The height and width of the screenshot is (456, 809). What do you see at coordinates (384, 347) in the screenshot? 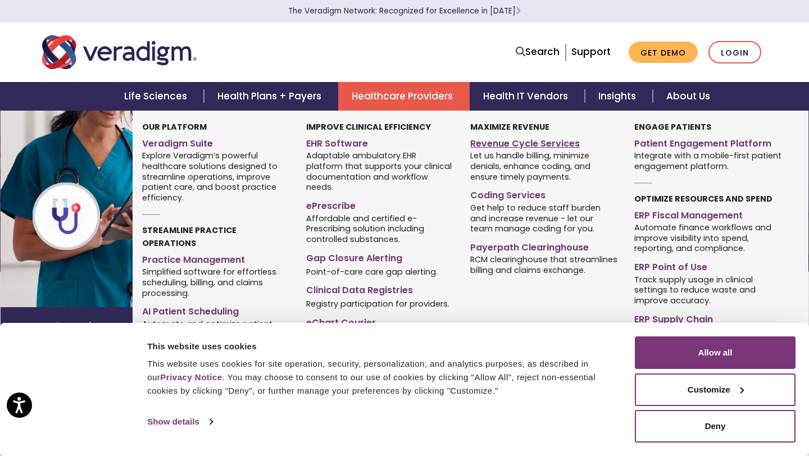
I see `div: This website uses cookies` at bounding box center [384, 347].